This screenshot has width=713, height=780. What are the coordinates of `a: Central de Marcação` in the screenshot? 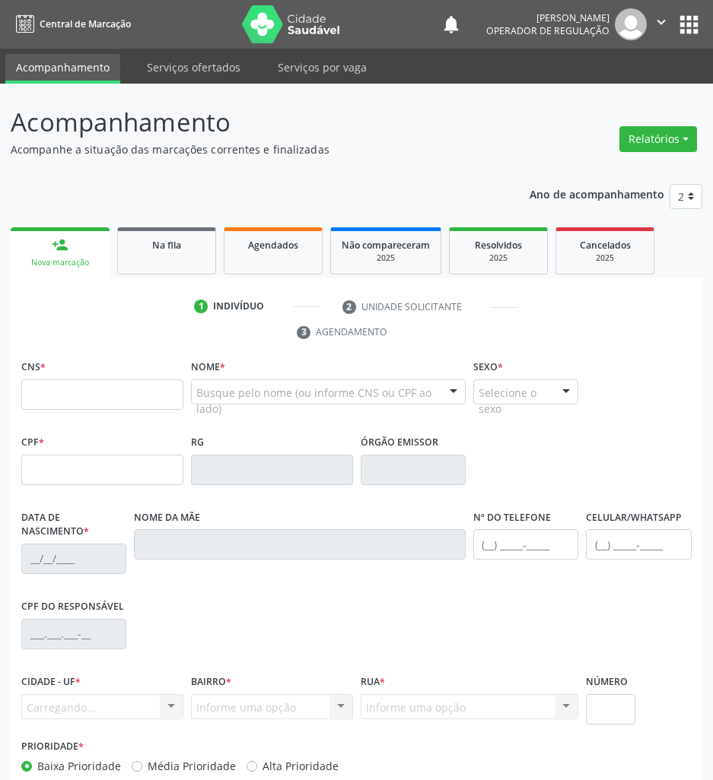 It's located at (71, 24).